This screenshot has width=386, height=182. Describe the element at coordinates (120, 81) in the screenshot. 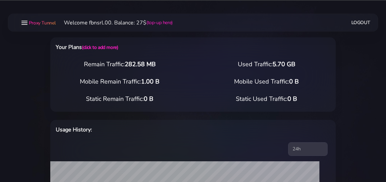

I see `div: Mobile Remain Traffic:` at that location.